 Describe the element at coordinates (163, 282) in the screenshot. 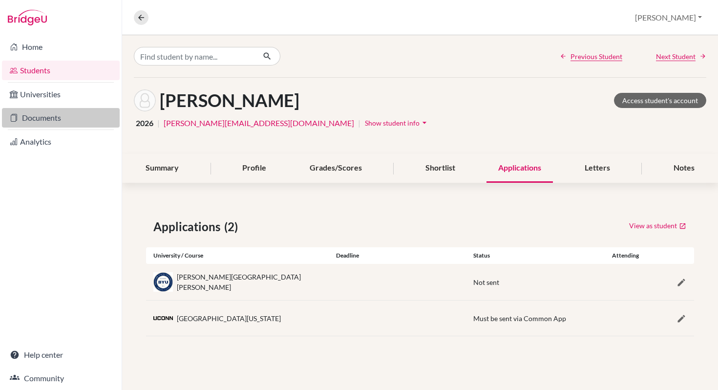

I see `img: us_byp_ubdi8fa4.jpeg` at that location.